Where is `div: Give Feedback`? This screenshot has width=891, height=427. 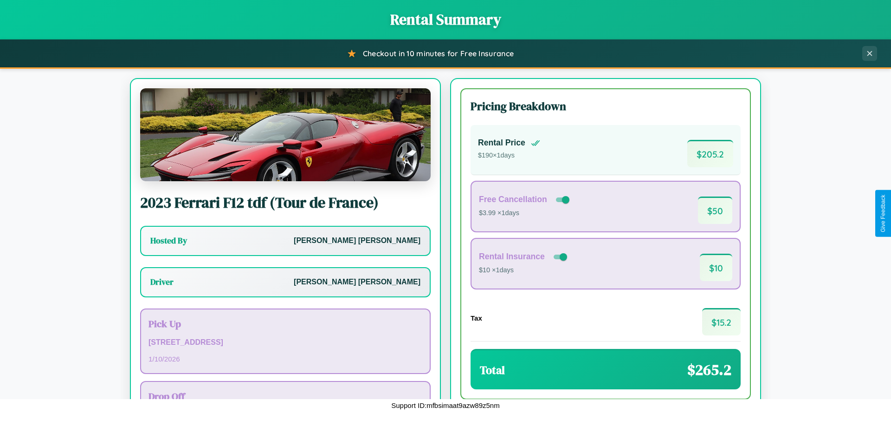 div: Give Feedback is located at coordinates (883, 213).